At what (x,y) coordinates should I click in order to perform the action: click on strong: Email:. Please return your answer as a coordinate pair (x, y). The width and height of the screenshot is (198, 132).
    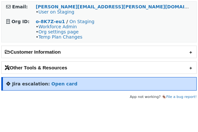
    Looking at the image, I should click on (20, 7).